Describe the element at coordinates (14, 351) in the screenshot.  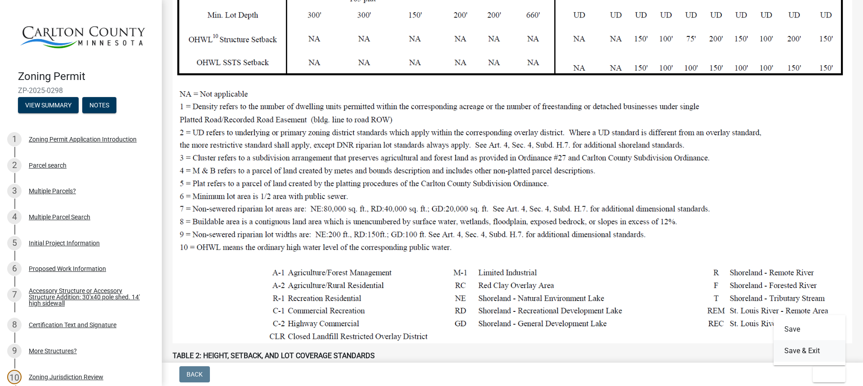
I see `div: 9` at that location.